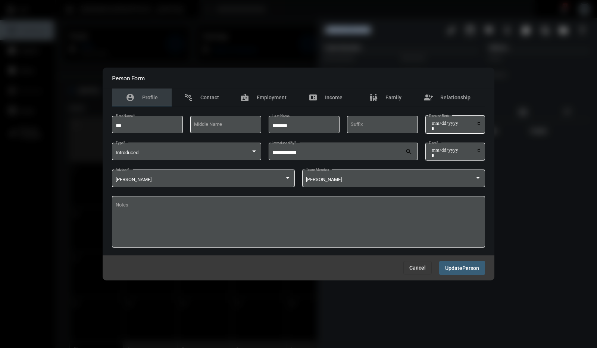 This screenshot has width=597, height=348. What do you see at coordinates (127, 152) in the screenshot?
I see `span: Introduced` at bounding box center [127, 152].